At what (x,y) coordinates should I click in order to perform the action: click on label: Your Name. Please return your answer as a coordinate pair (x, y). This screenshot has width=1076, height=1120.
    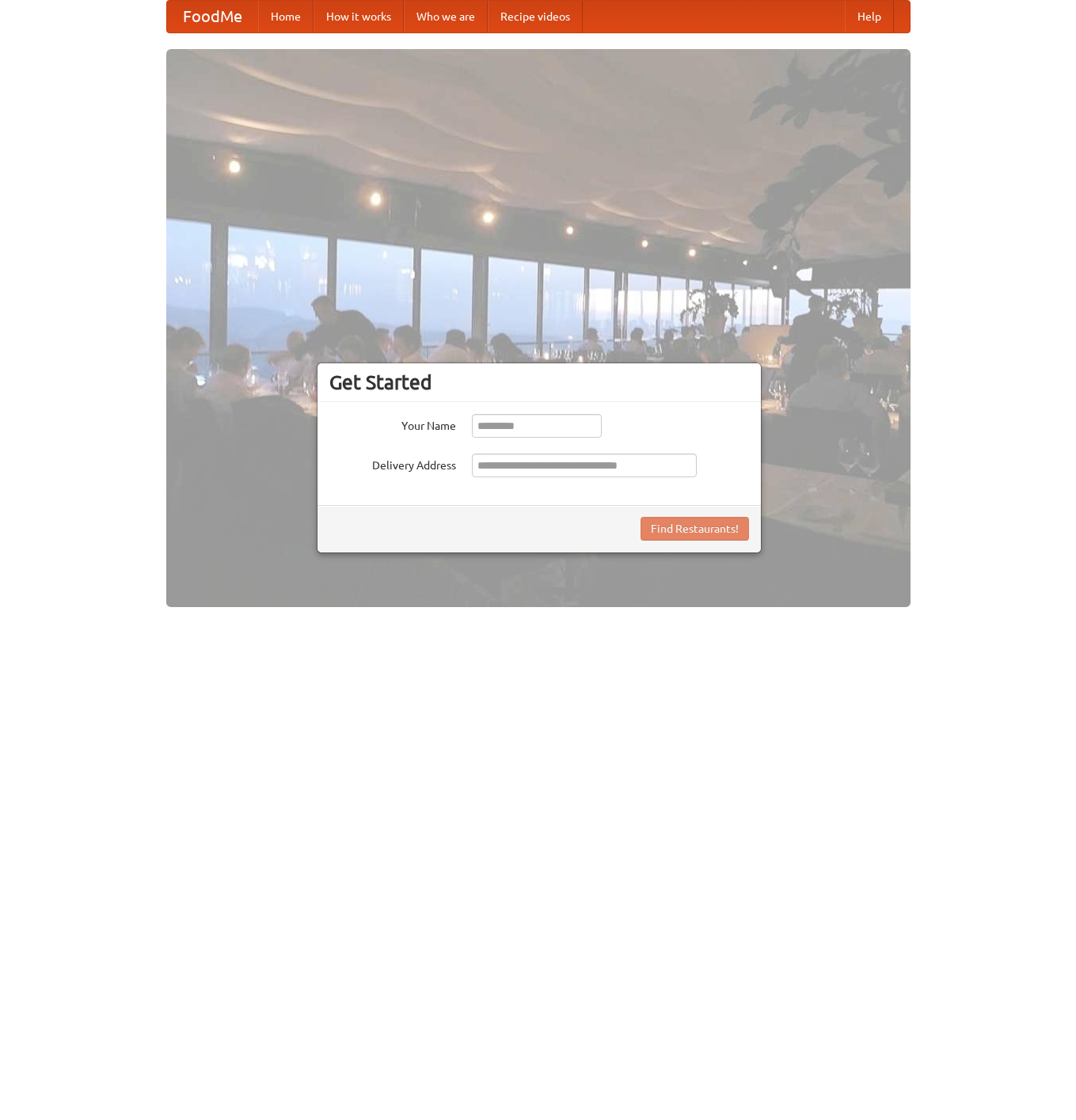
    Looking at the image, I should click on (392, 423).